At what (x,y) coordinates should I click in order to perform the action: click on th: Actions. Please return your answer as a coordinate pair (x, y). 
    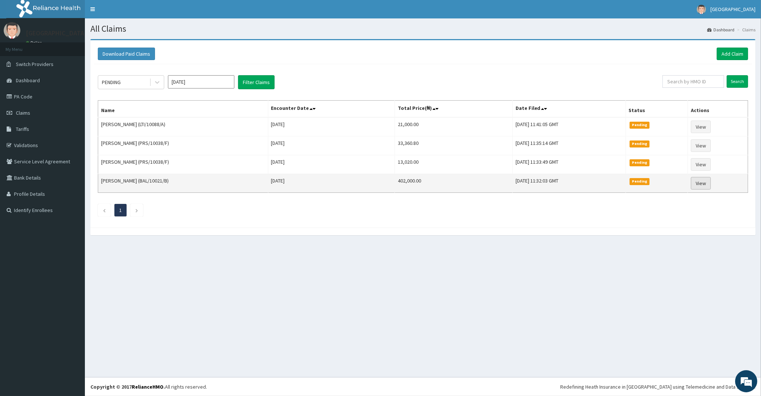
    Looking at the image, I should click on (717, 109).